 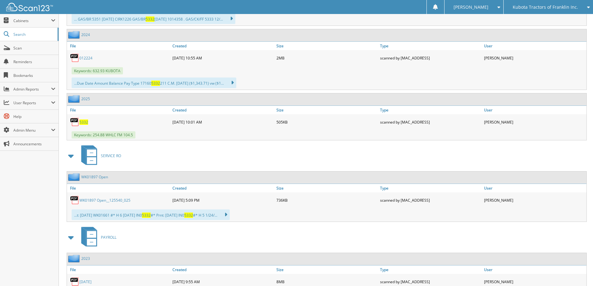 I want to click on span: Scan, so click(x=34, y=48).